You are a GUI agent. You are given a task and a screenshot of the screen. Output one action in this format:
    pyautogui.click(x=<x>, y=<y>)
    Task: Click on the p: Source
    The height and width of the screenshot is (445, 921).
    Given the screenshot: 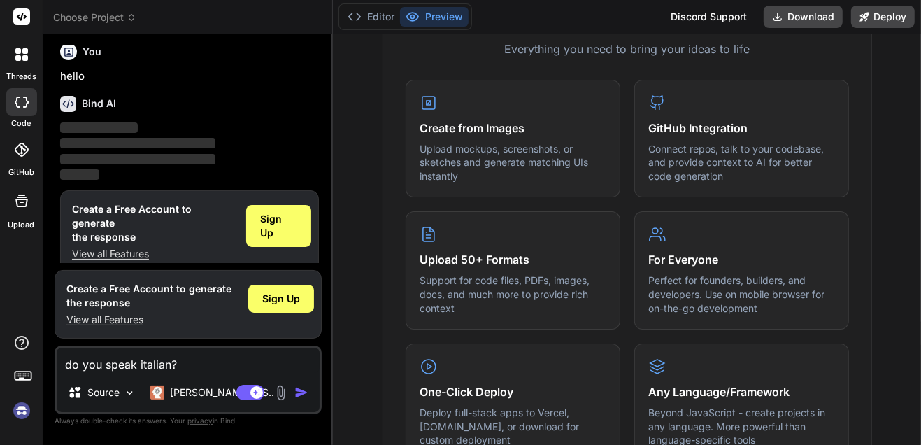 What is the action you would take?
    pyautogui.click(x=104, y=392)
    